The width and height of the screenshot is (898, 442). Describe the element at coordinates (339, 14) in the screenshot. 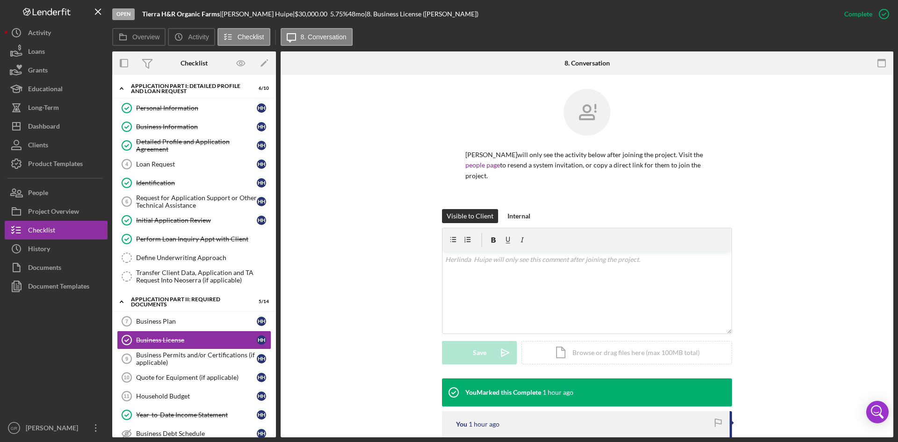

I see `div: 5.75 %` at that location.